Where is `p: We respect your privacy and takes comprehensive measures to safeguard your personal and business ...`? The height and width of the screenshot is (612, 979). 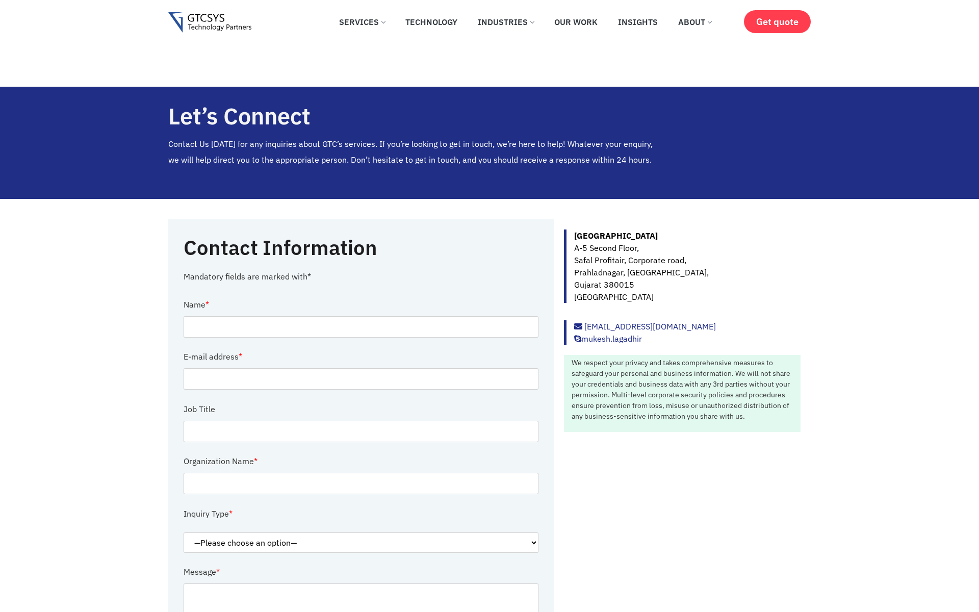 p: We respect your privacy and takes comprehensive measures to safeguard your personal and business ... is located at coordinates (685, 390).